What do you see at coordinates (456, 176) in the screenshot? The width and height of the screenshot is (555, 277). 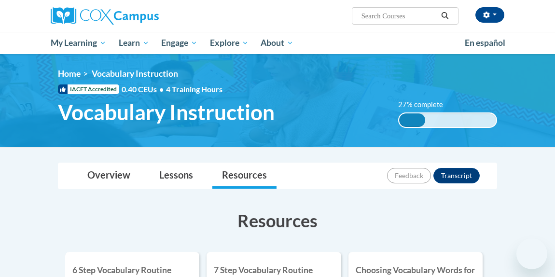 I see `button: Transcript` at bounding box center [456, 176].